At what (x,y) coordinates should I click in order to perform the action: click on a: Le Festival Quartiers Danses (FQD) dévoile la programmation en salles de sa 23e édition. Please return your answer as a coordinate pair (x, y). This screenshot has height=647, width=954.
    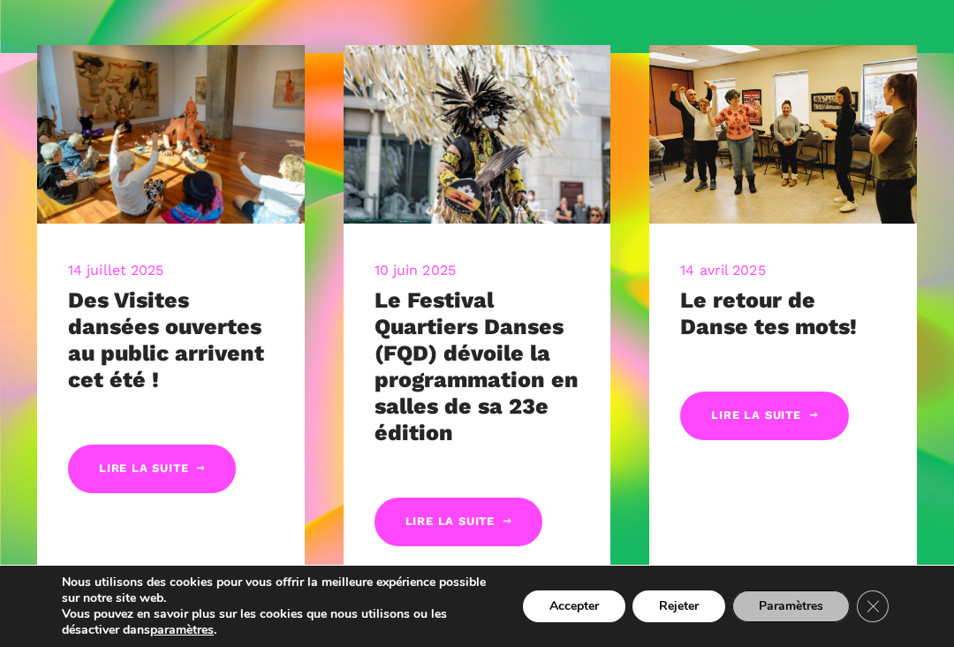
    Looking at the image, I should click on (476, 366).